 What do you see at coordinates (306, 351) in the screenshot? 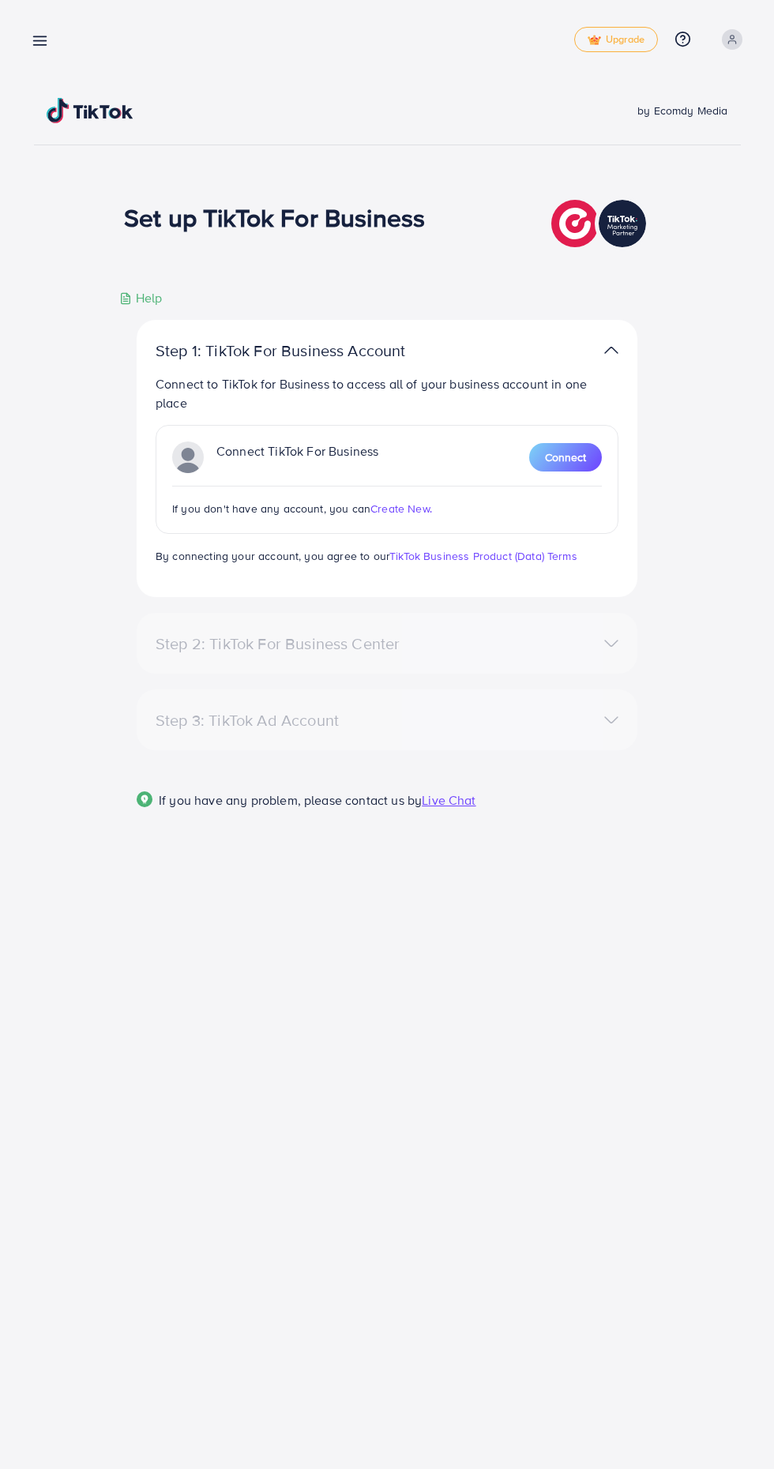
I see `p: Step 1: TikTok For Business Account` at bounding box center [306, 351].